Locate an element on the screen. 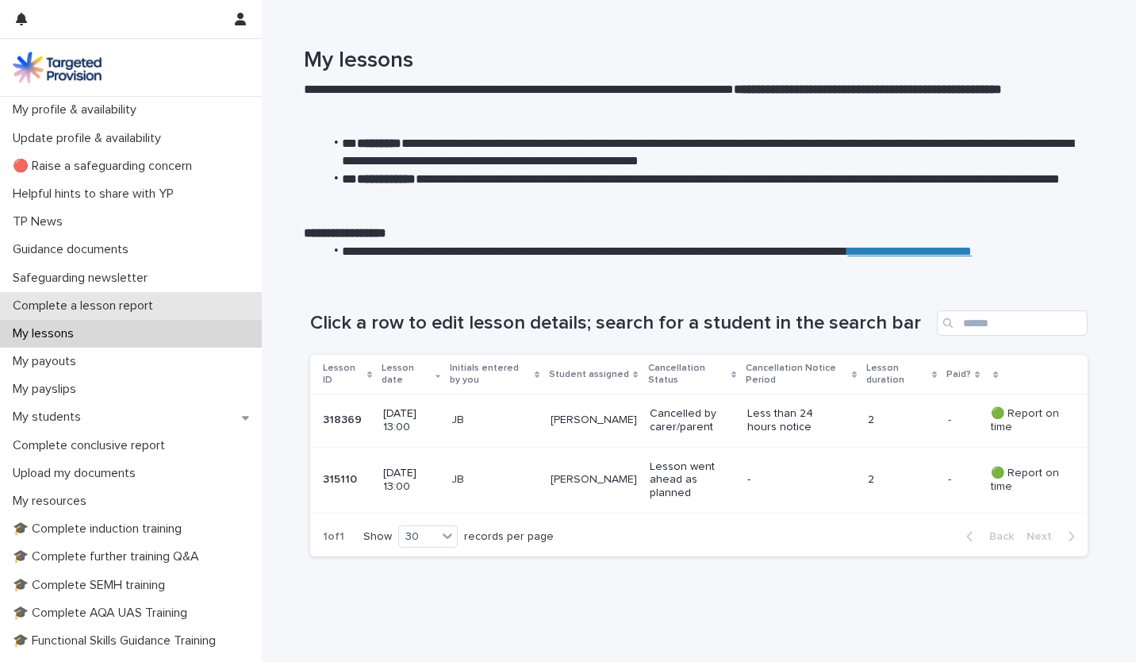 The height and width of the screenshot is (662, 1136). p: 🎓 Complete induction training is located at coordinates (100, 528).